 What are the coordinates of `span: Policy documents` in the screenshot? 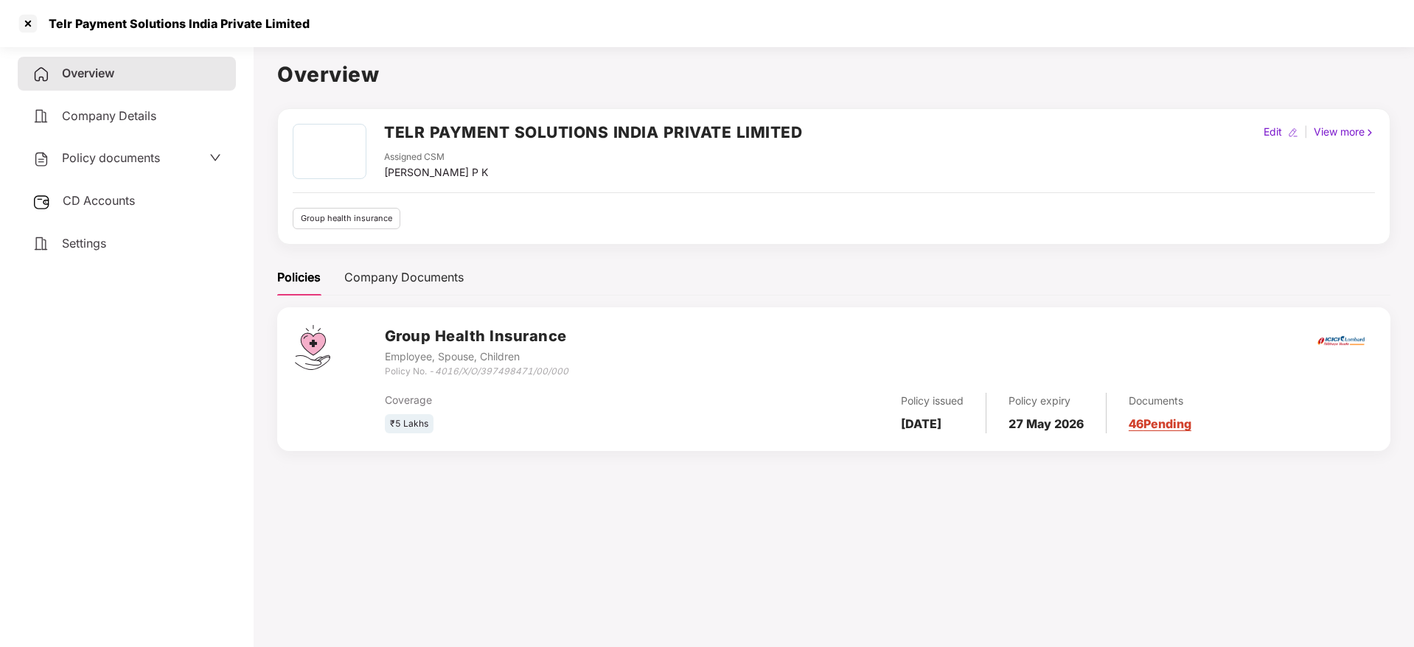 It's located at (111, 158).